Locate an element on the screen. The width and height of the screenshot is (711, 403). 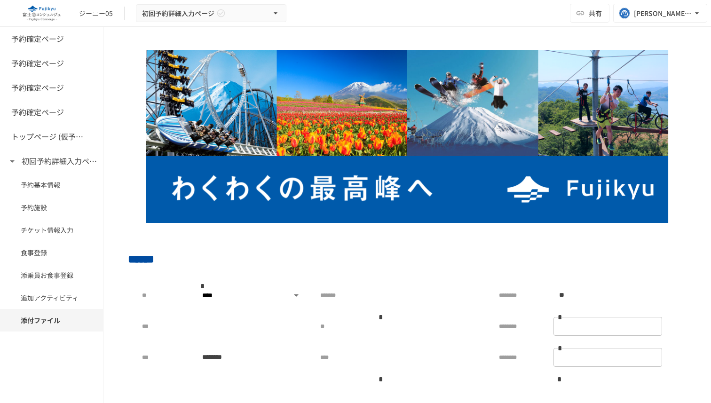
span: 共有 is located at coordinates (596, 13).